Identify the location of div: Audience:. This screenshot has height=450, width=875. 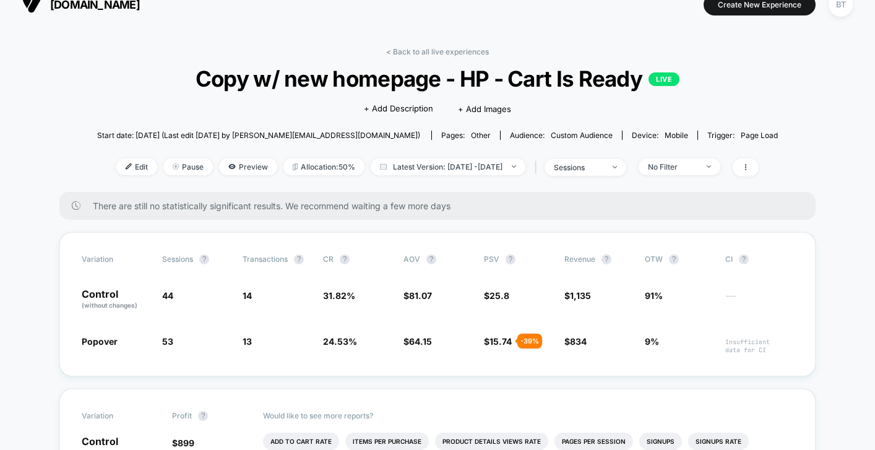
(561, 135).